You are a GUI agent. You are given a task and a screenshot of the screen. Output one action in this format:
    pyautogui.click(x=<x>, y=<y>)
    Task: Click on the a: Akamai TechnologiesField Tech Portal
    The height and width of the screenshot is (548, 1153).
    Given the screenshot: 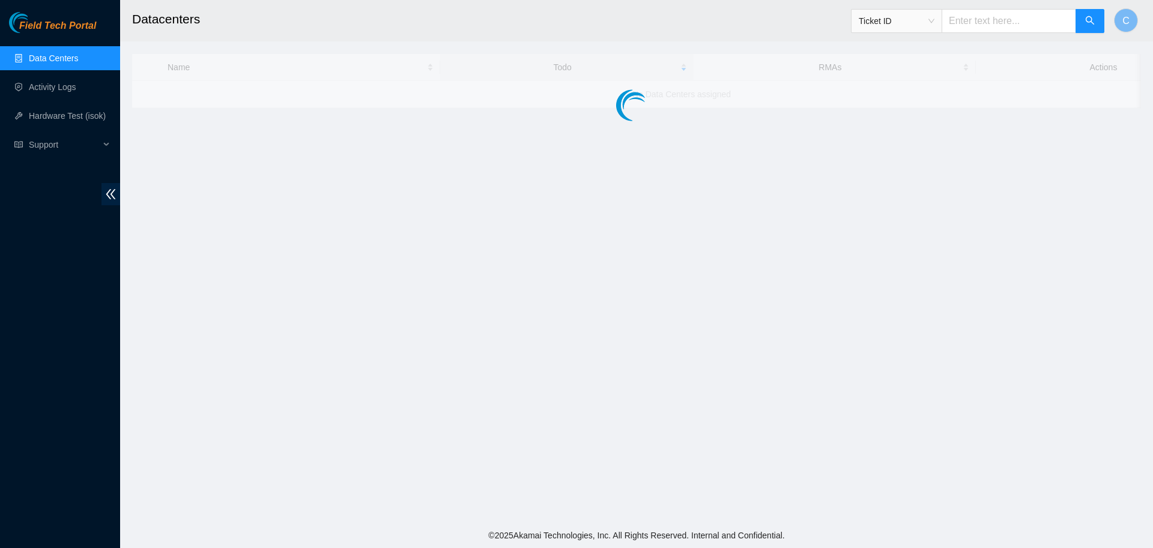 What is the action you would take?
    pyautogui.click(x=52, y=29)
    